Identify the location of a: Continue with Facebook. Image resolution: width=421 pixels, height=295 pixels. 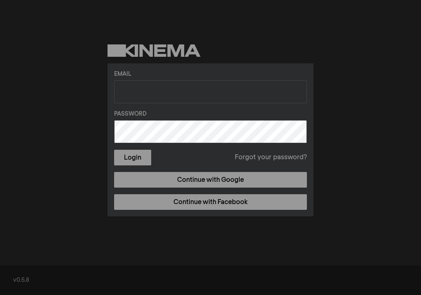
(210, 202).